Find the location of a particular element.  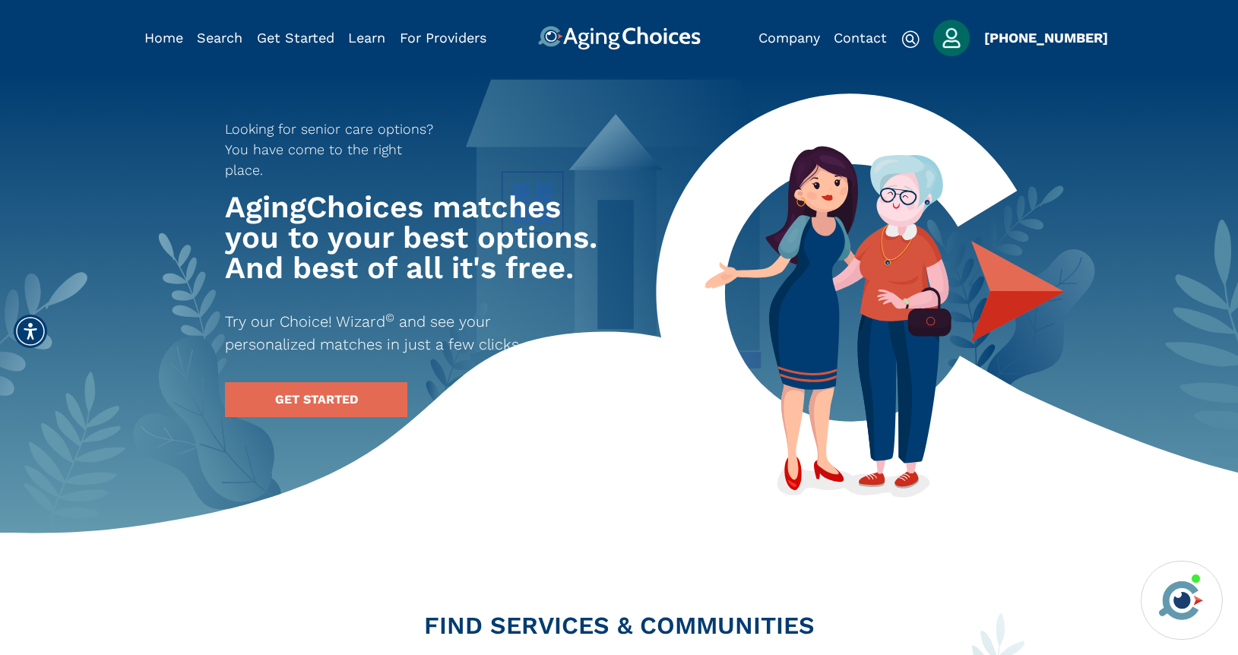

a: For Providers is located at coordinates (443, 37).